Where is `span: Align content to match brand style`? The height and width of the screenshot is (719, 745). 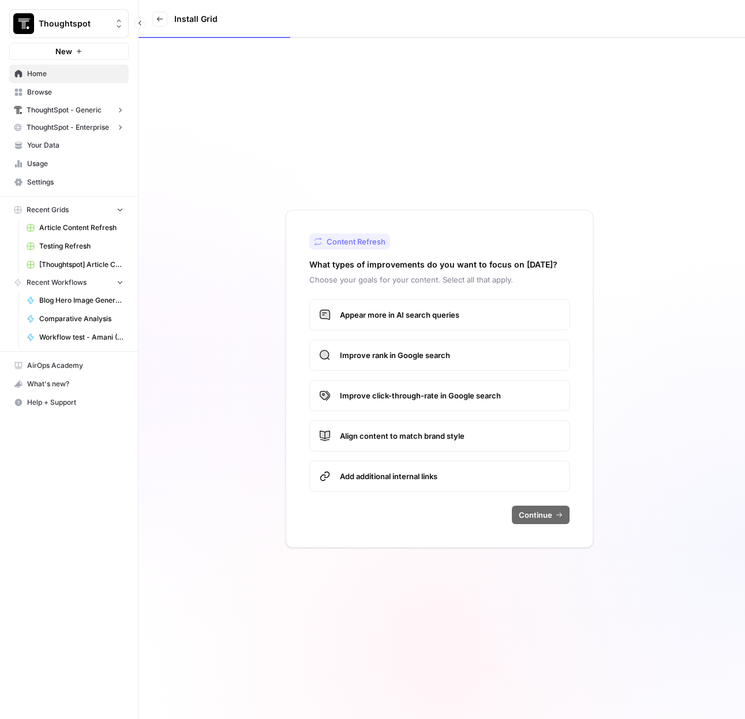 span: Align content to match brand style is located at coordinates (449, 436).